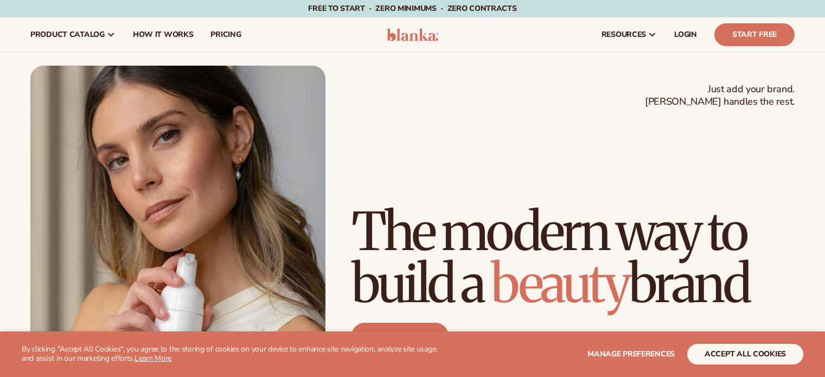 This screenshot has height=377, width=825. Describe the element at coordinates (226, 35) in the screenshot. I see `span: pricing` at that location.